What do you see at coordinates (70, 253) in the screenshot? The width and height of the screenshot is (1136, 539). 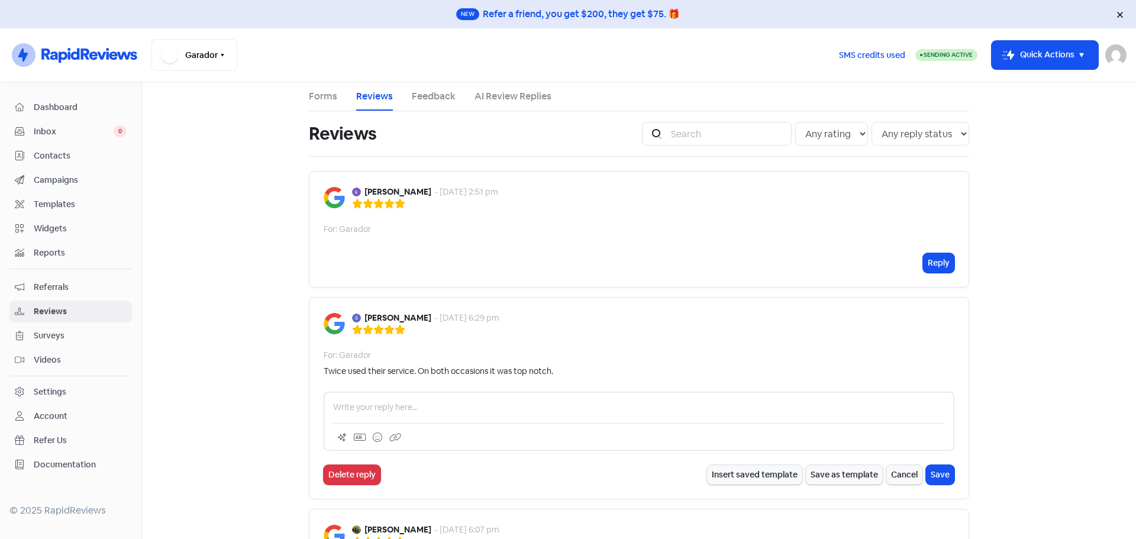 I see `a: Reports` at bounding box center [70, 253].